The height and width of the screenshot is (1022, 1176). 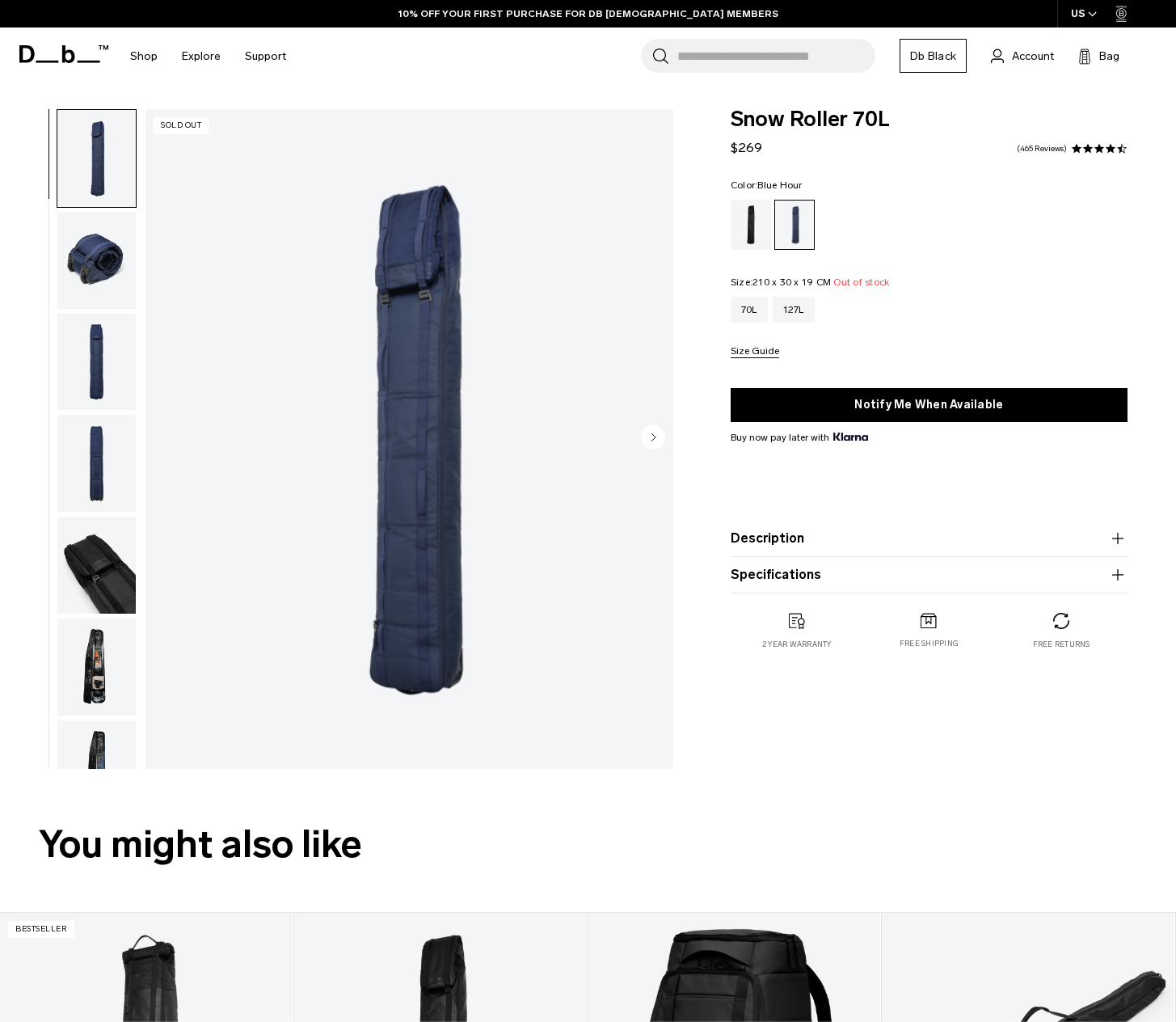 I want to click on button: Next slide, so click(x=653, y=439).